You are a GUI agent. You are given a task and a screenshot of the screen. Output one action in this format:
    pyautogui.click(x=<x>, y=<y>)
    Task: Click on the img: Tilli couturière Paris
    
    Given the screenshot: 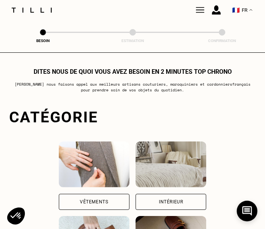 What is the action you would take?
    pyautogui.click(x=200, y=10)
    